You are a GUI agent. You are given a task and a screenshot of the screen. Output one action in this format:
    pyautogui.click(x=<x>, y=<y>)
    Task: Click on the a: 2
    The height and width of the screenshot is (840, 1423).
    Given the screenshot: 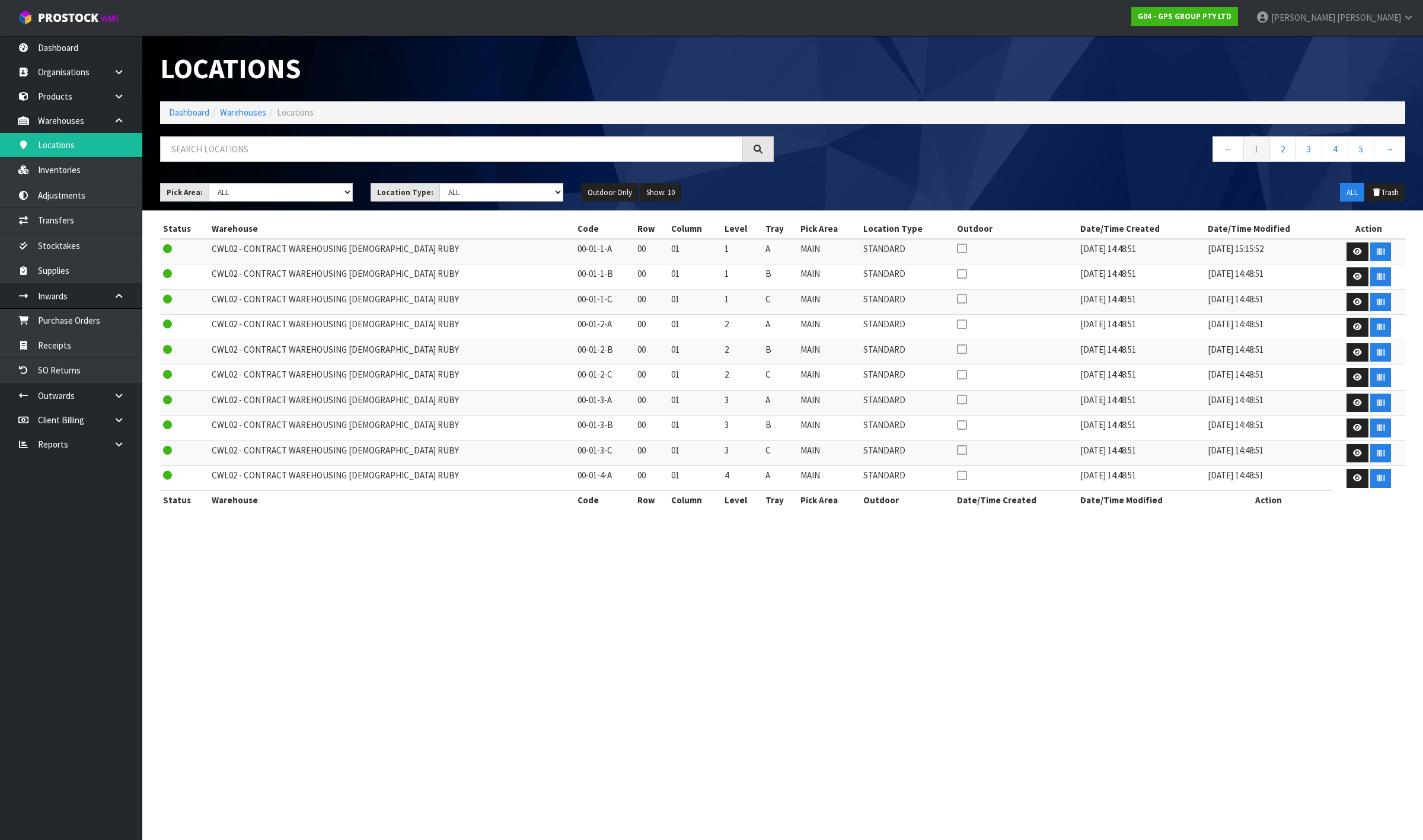 What is the action you would take?
    pyautogui.click(x=1283, y=149)
    